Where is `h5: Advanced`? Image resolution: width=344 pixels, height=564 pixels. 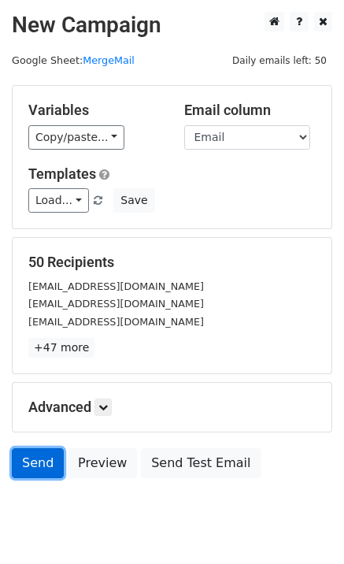 h5: Advanced is located at coordinates (172, 408).